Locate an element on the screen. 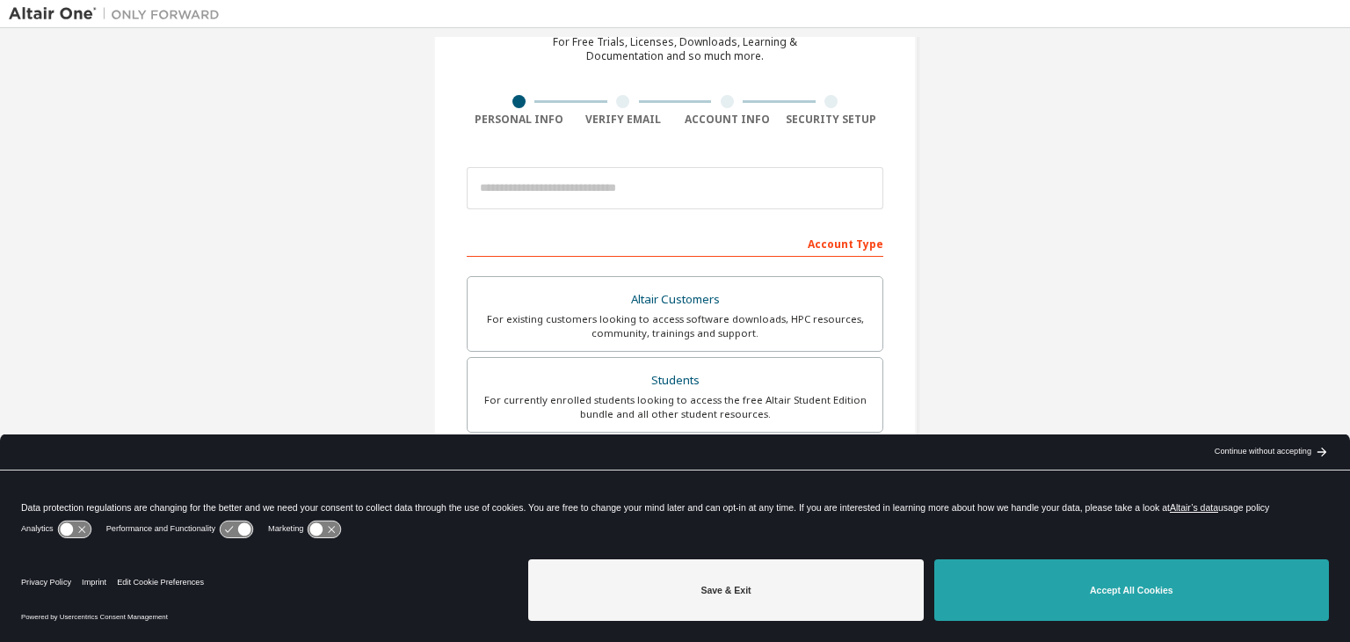  div: Security Setup is located at coordinates (831, 120).